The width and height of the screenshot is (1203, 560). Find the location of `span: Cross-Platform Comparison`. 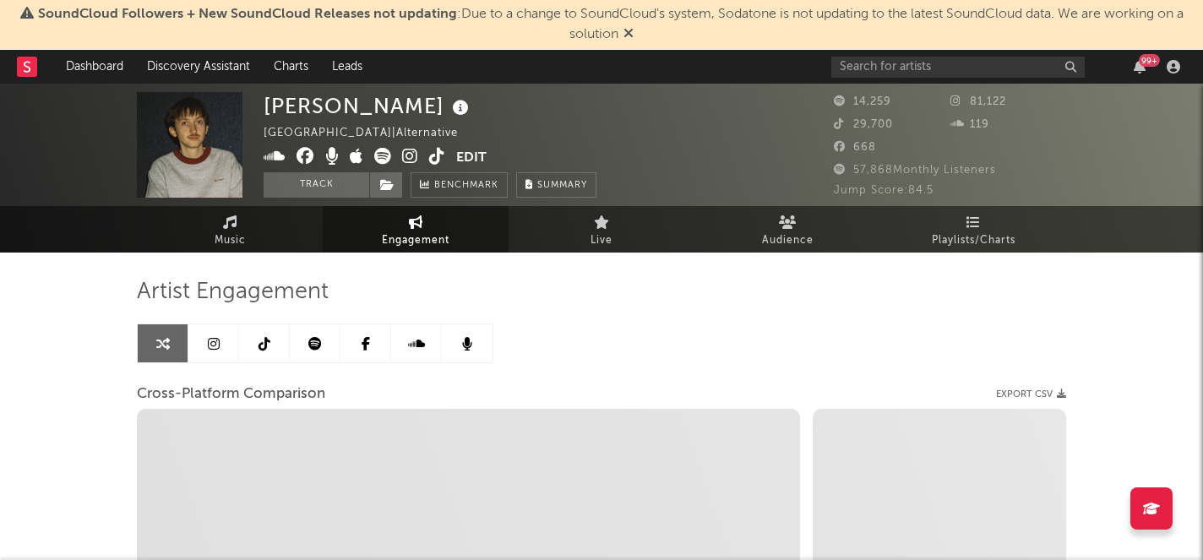

span: Cross-Platform Comparison is located at coordinates (231, 395).